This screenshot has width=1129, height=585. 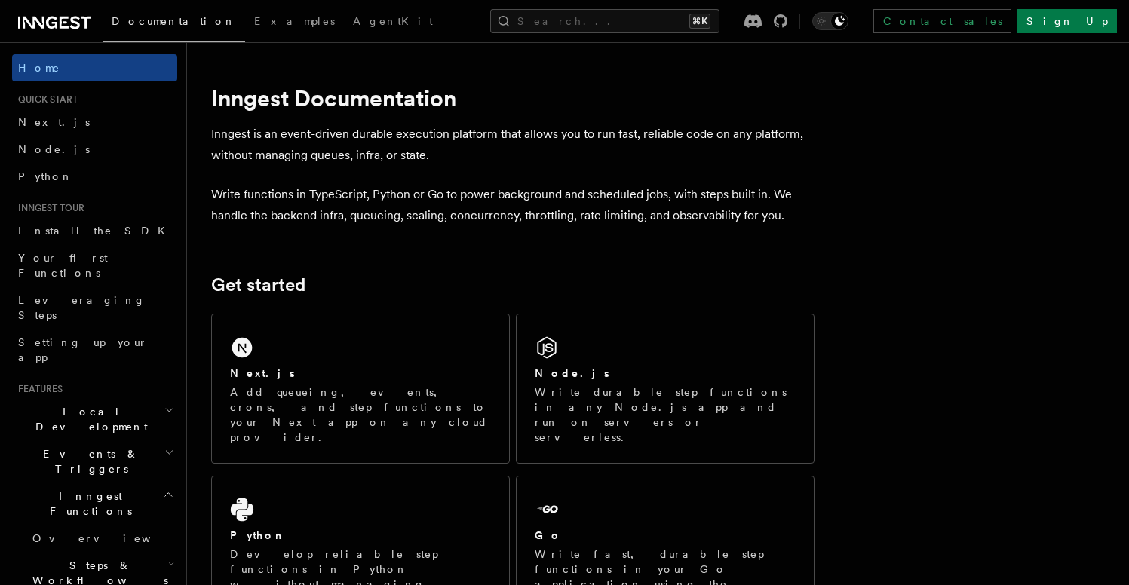 I want to click on a: Next.js, so click(x=94, y=122).